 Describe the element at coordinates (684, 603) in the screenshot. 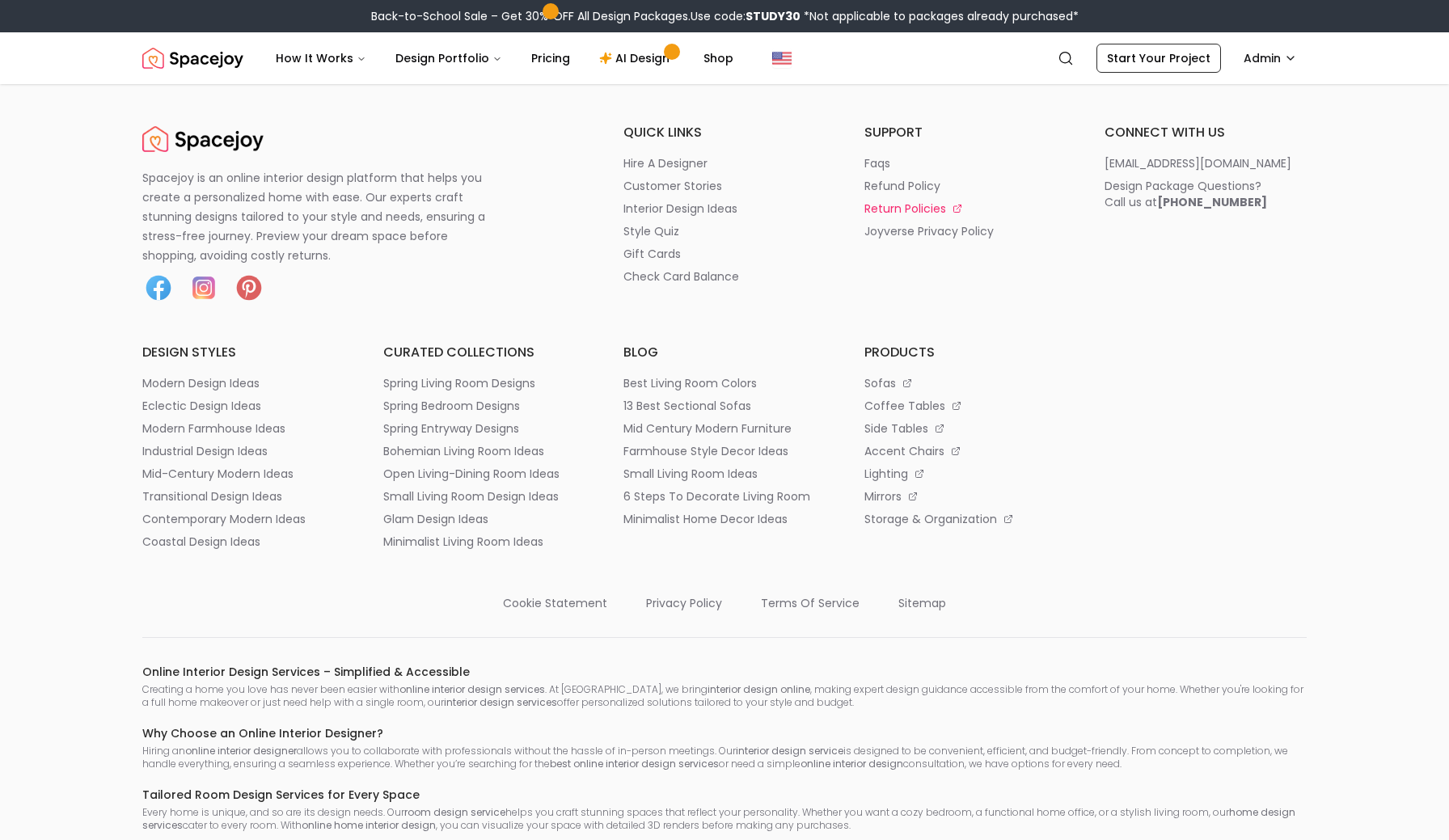

I see `p: privacy policy` at that location.